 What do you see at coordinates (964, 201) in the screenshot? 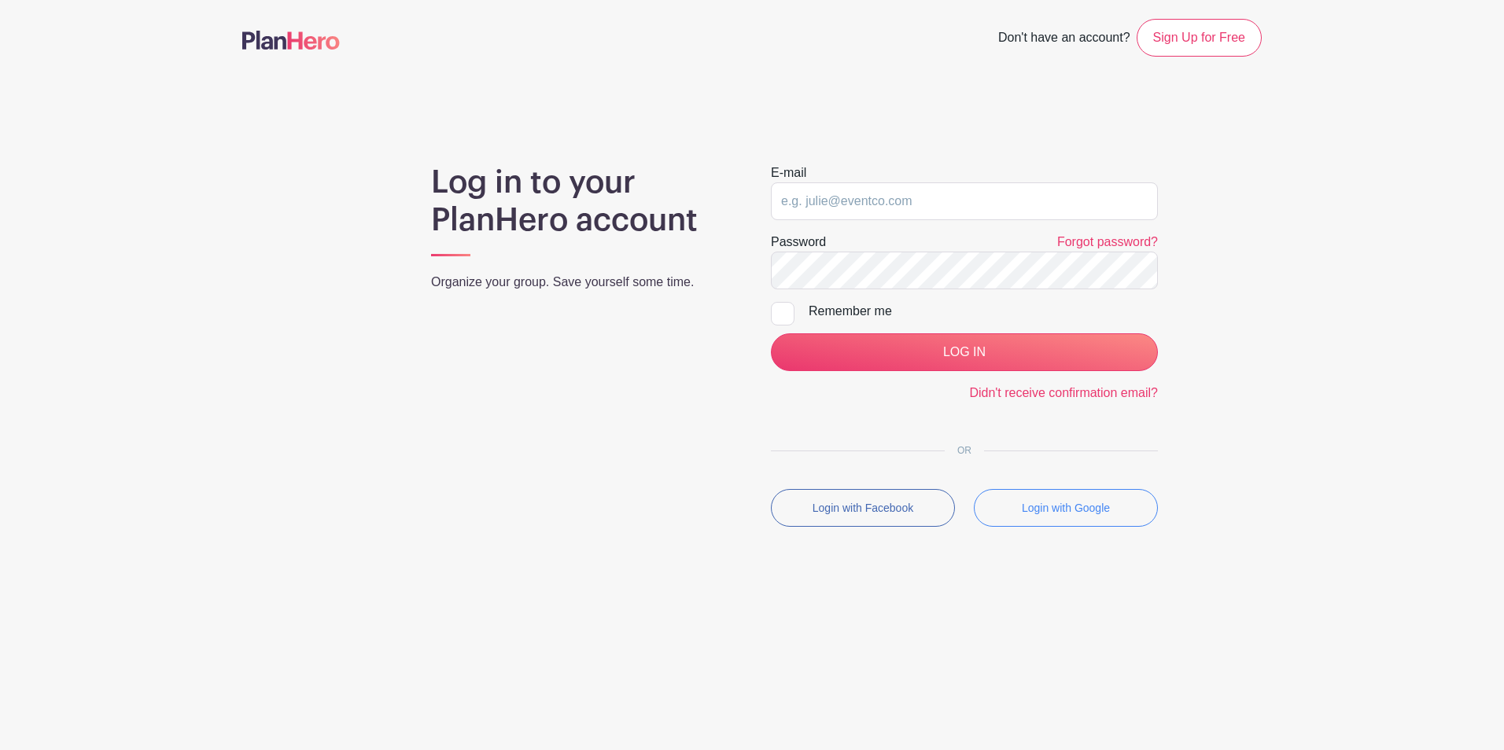
I see `input: e.g. julie@eventco.com` at bounding box center [964, 201].